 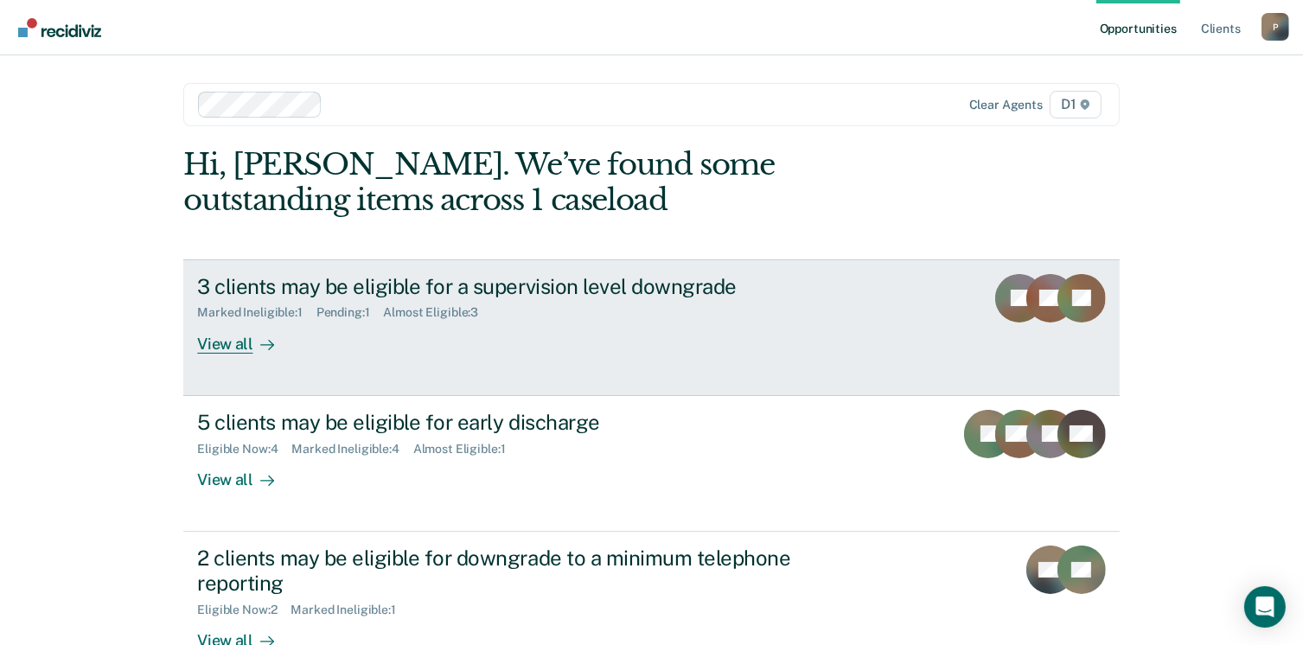 I want to click on div: Almost Eligible : 1, so click(x=466, y=449).